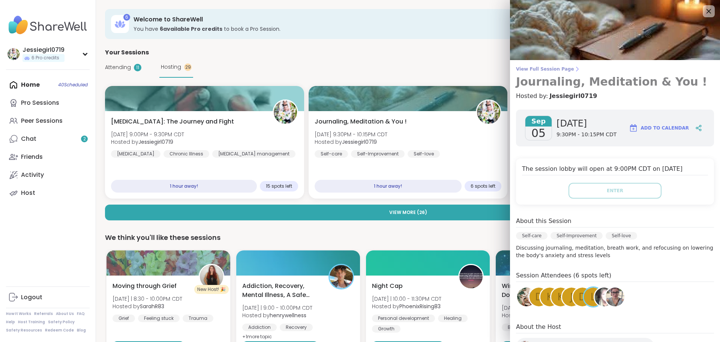 The height and width of the screenshot is (342, 720). What do you see at coordinates (188, 67) in the screenshot?
I see `div: 29` at bounding box center [188, 67].